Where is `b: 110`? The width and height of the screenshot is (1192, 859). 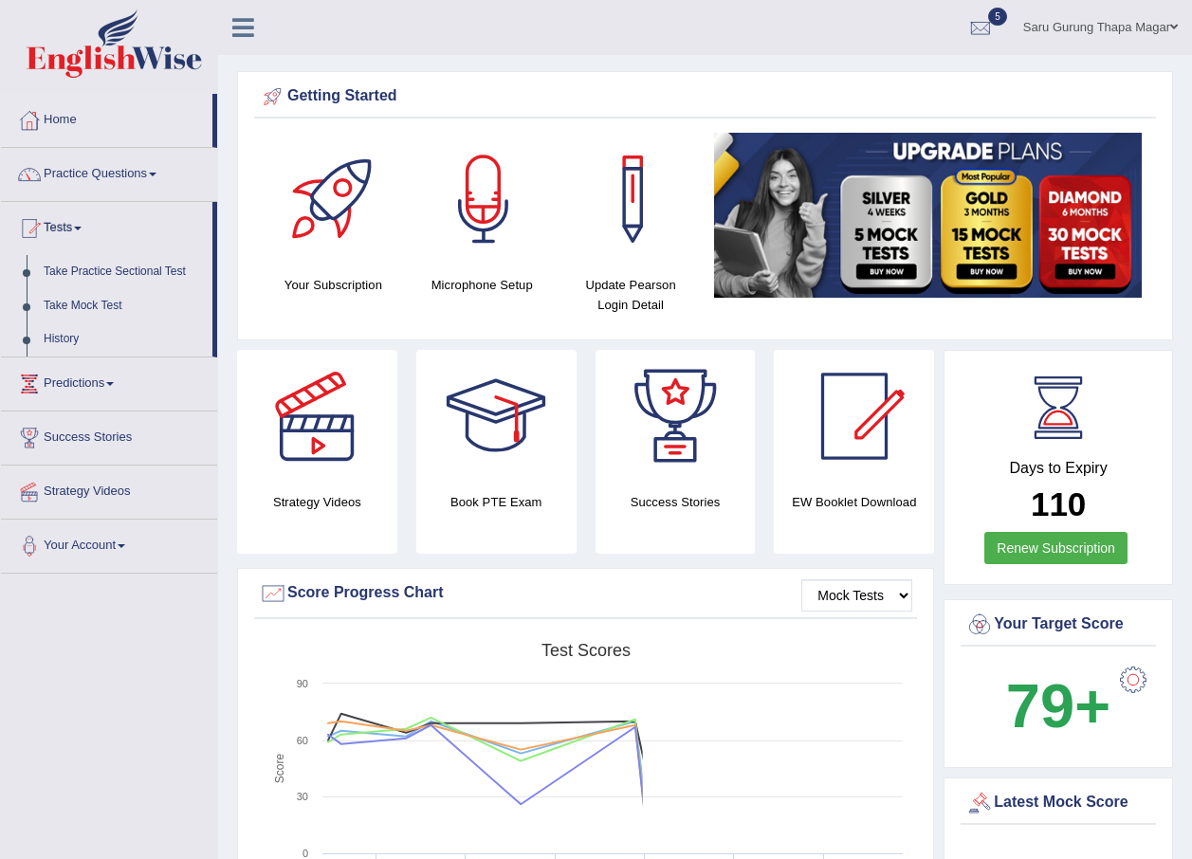
b: 110 is located at coordinates (1058, 503).